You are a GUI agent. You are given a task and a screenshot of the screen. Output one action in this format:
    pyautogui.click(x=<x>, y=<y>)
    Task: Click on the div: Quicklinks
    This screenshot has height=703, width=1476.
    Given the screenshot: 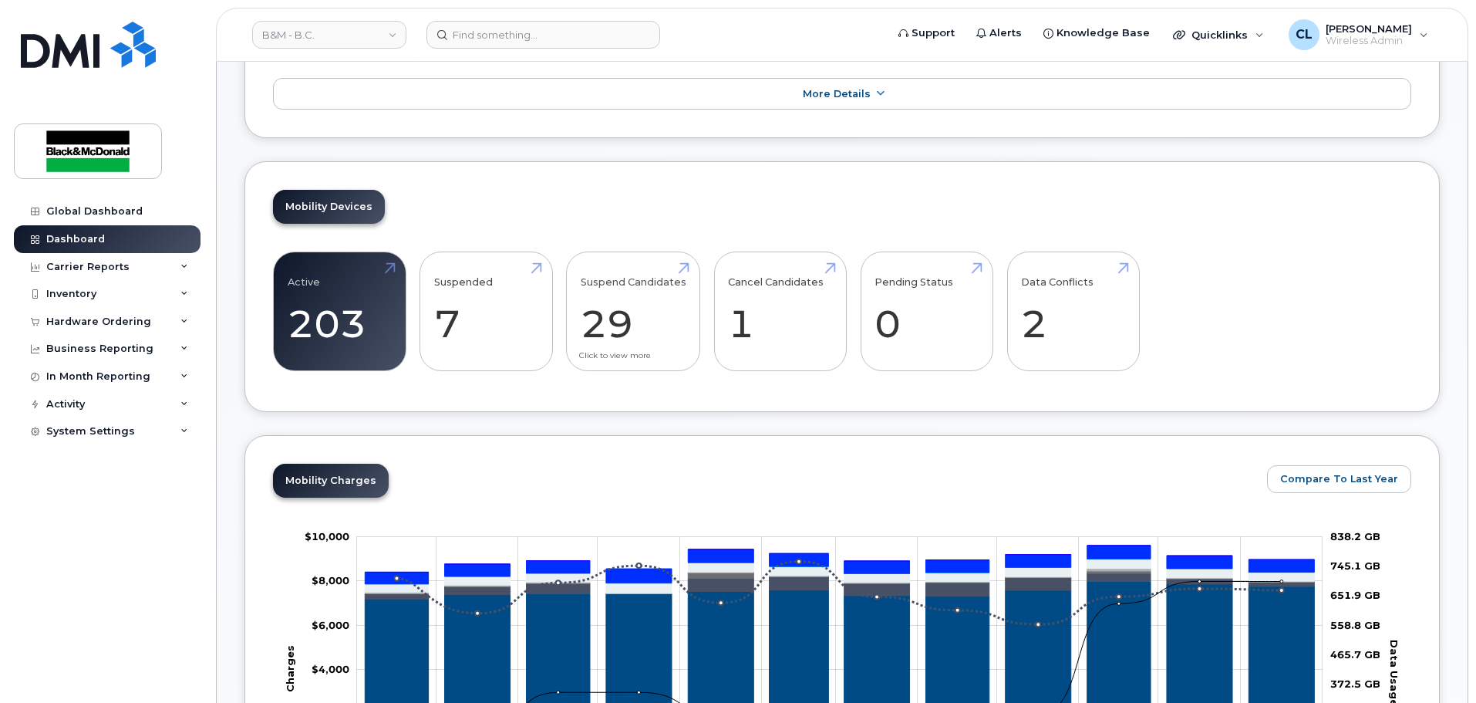 What is the action you would take?
    pyautogui.click(x=1219, y=35)
    